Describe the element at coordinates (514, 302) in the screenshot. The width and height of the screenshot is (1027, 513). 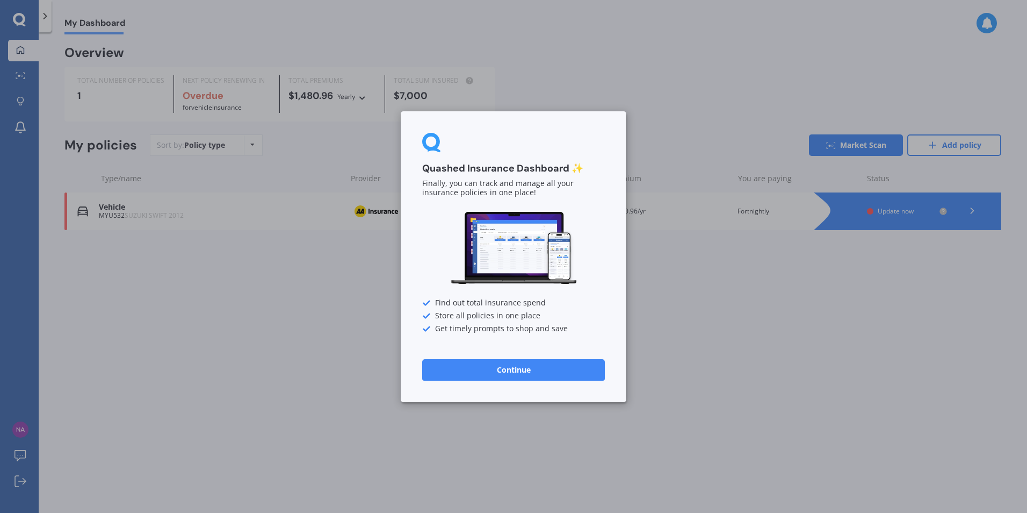
I see `div: Find out total insurance spend` at that location.